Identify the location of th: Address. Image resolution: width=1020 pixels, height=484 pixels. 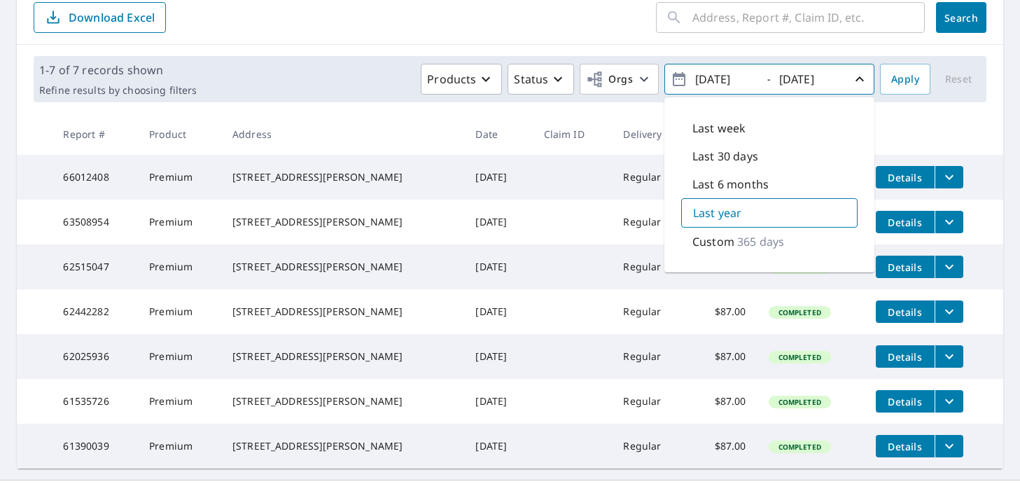
(343, 134).